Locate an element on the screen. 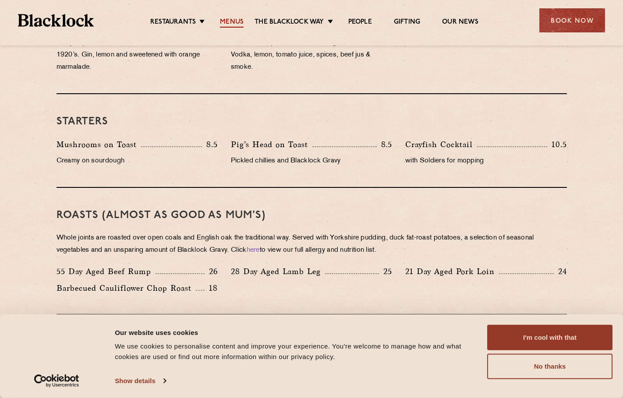  div: Book Now is located at coordinates (572, 20).